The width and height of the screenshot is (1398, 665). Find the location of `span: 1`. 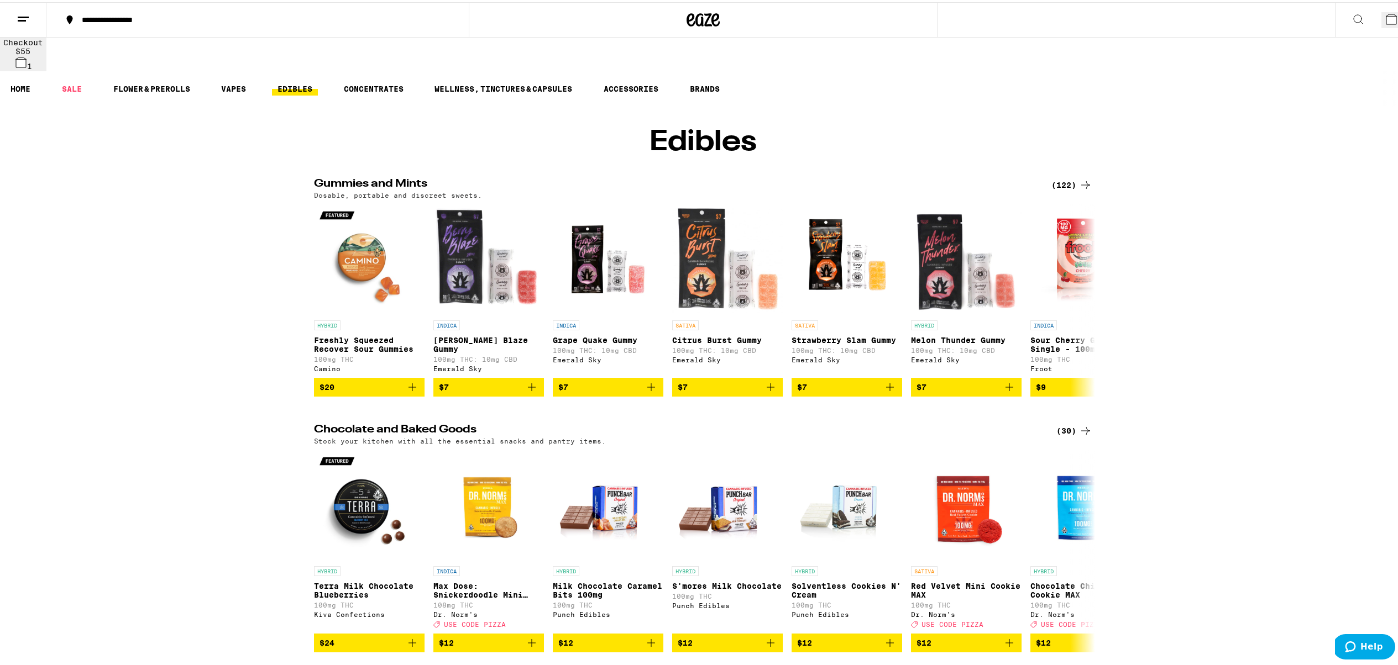

span: 1 is located at coordinates (30, 64).